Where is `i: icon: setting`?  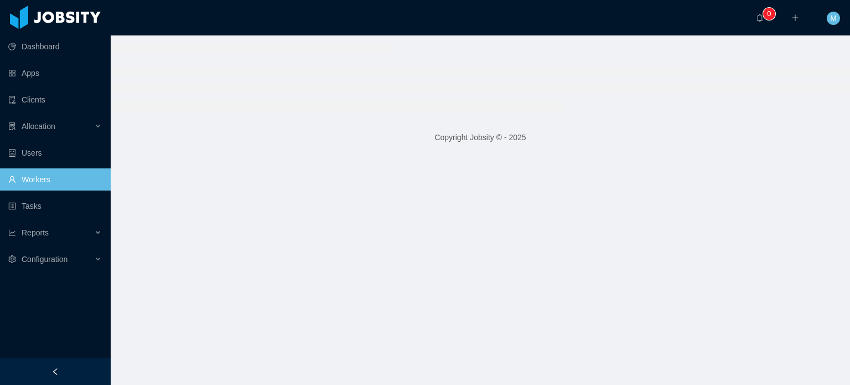 i: icon: setting is located at coordinates (12, 259).